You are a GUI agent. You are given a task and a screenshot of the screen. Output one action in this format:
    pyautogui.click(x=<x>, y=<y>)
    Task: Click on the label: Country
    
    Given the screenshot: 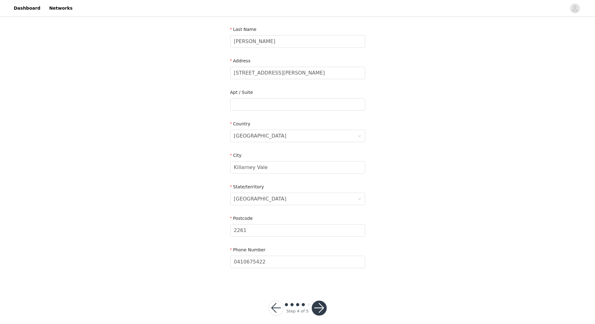 What is the action you would take?
    pyautogui.click(x=240, y=124)
    